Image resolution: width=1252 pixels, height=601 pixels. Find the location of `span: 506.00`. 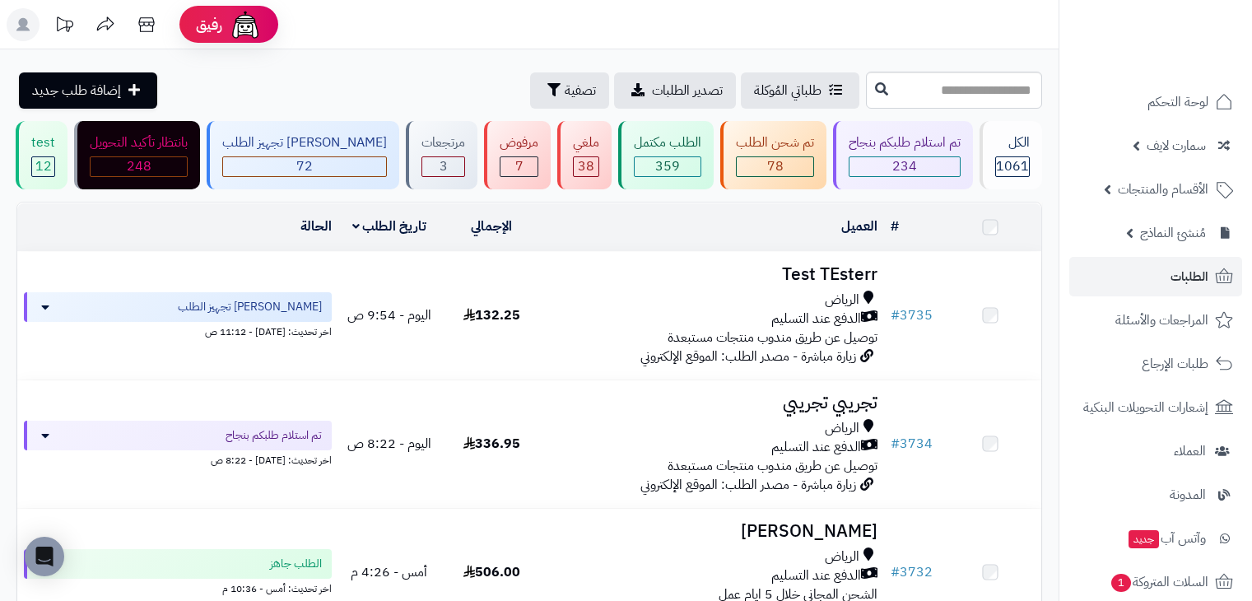

span: 506.00 is located at coordinates (491, 572).